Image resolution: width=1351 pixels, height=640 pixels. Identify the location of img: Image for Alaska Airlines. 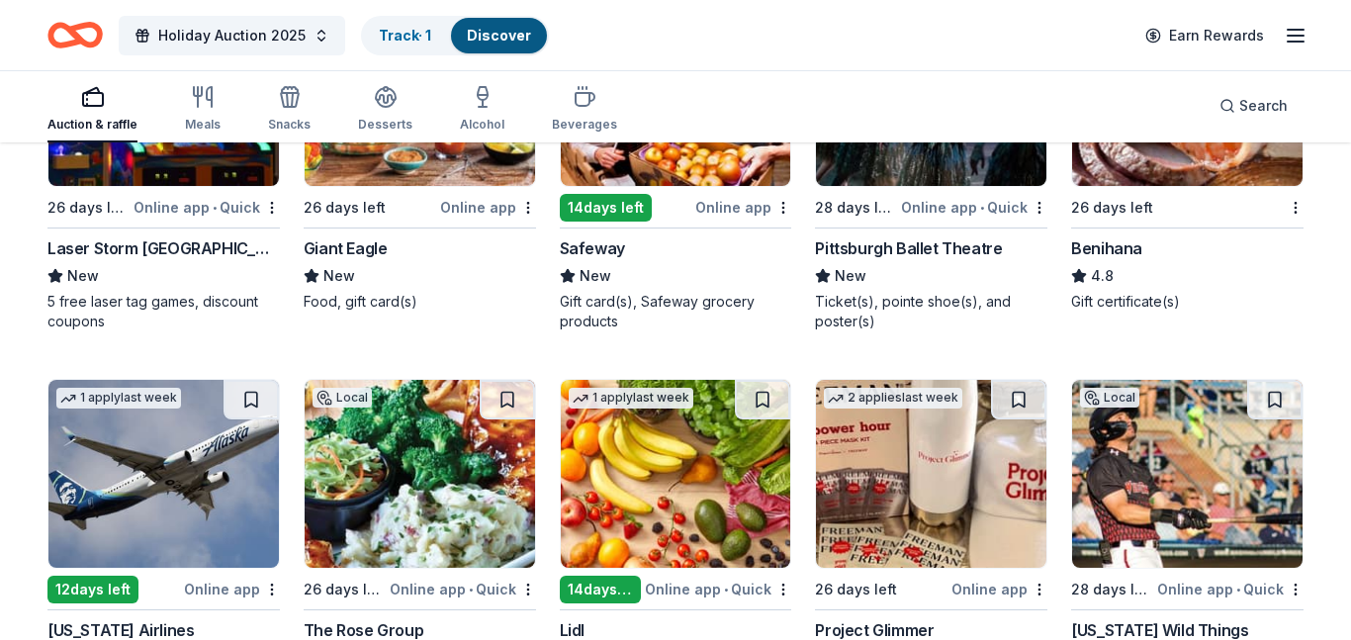
(163, 474).